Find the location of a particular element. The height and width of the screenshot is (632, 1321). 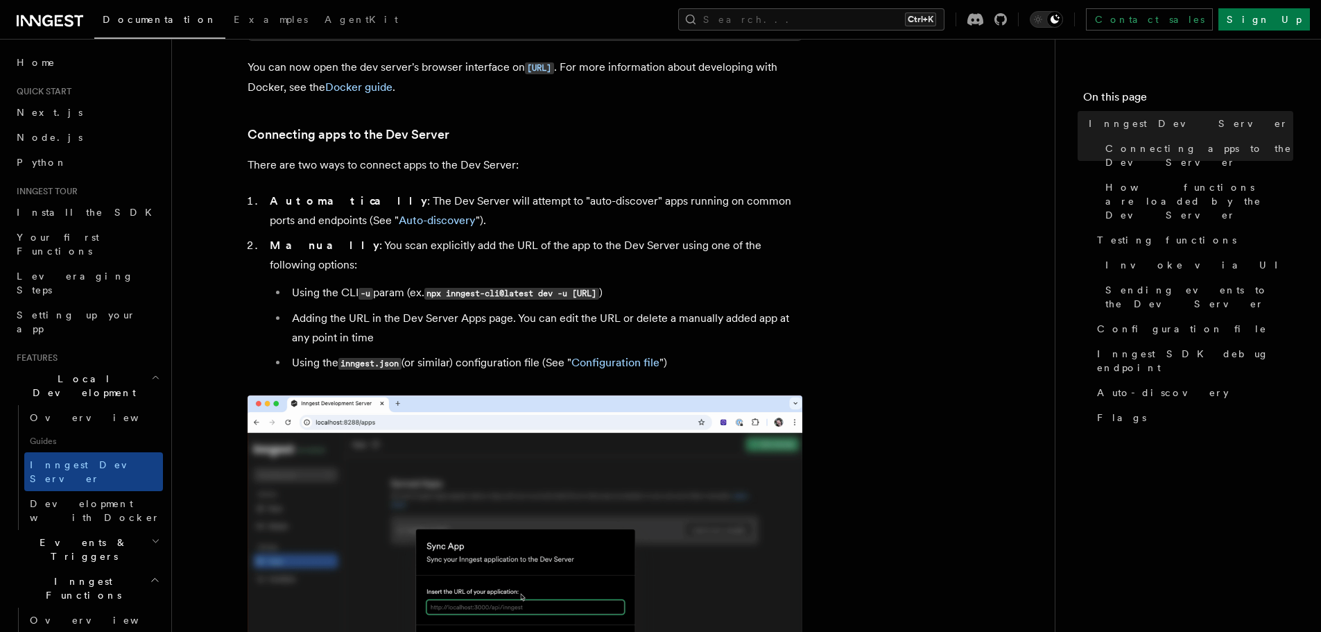

span: Python is located at coordinates (42, 162).